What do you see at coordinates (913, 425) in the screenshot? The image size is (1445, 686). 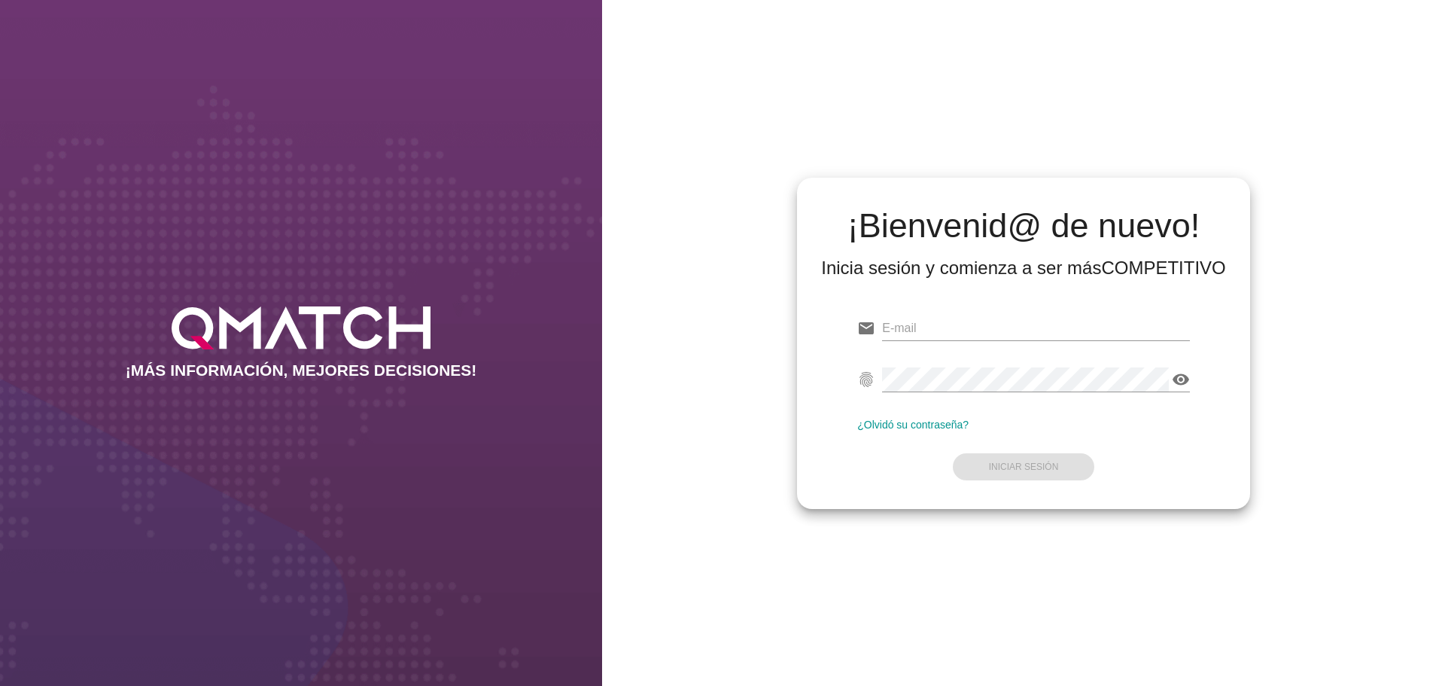 I see `a: ¿Olvidó su contraseña?` at bounding box center [913, 425].